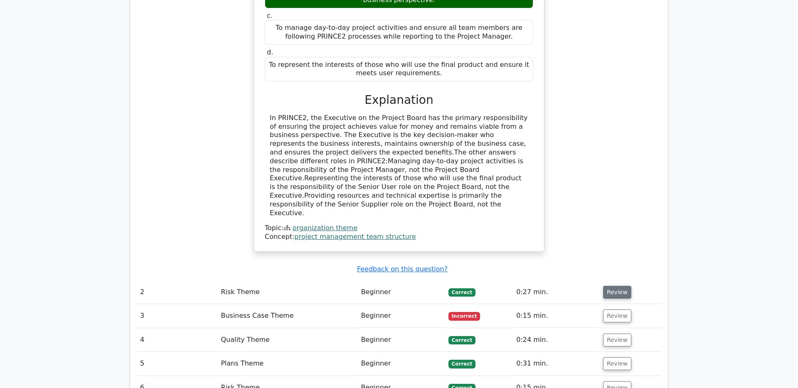 This screenshot has height=388, width=798. What do you see at coordinates (270, 52) in the screenshot?
I see `span: d.` at bounding box center [270, 52].